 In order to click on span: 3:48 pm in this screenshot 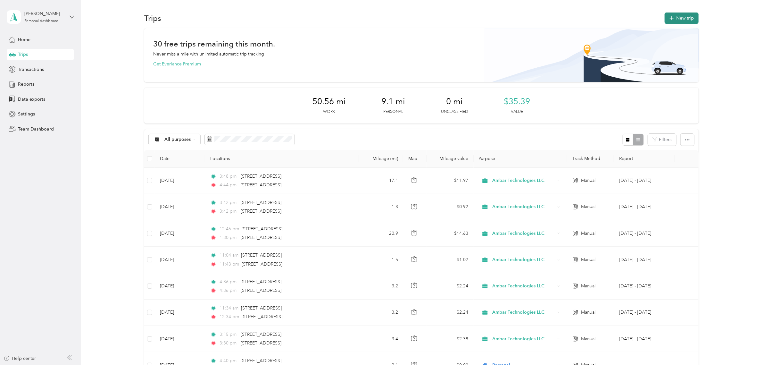, I will do `click(229, 176)`.